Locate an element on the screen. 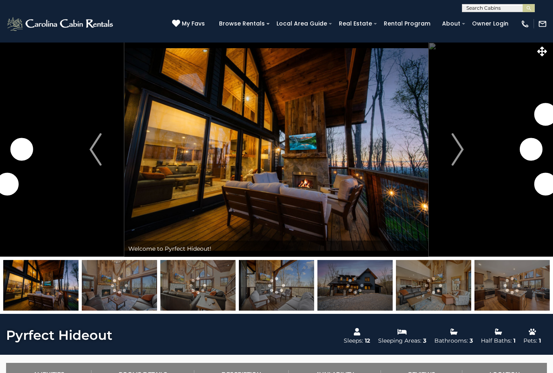 The image size is (553, 373). img: 168503432 is located at coordinates (119, 285).